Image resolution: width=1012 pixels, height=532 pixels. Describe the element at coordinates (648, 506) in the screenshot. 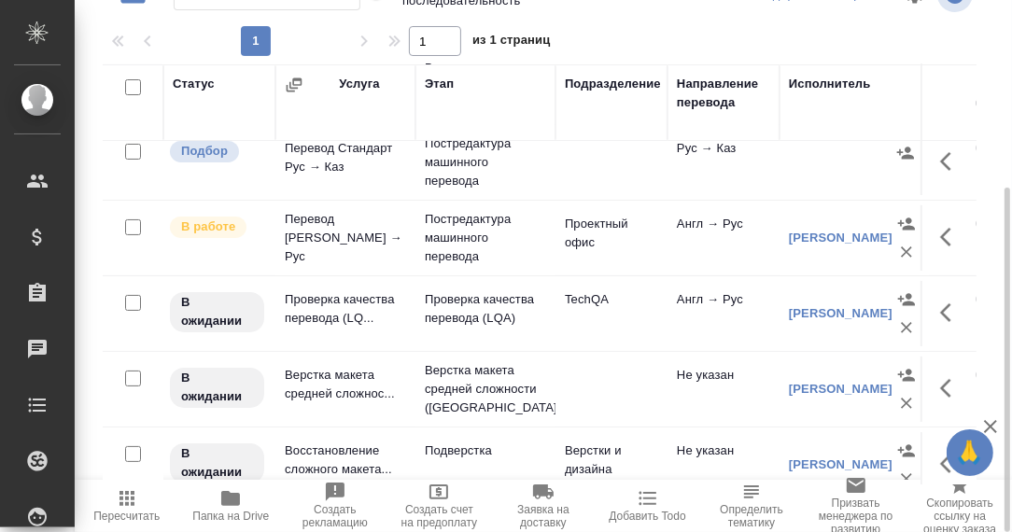

I see `button: Добавить Todo` at that location.